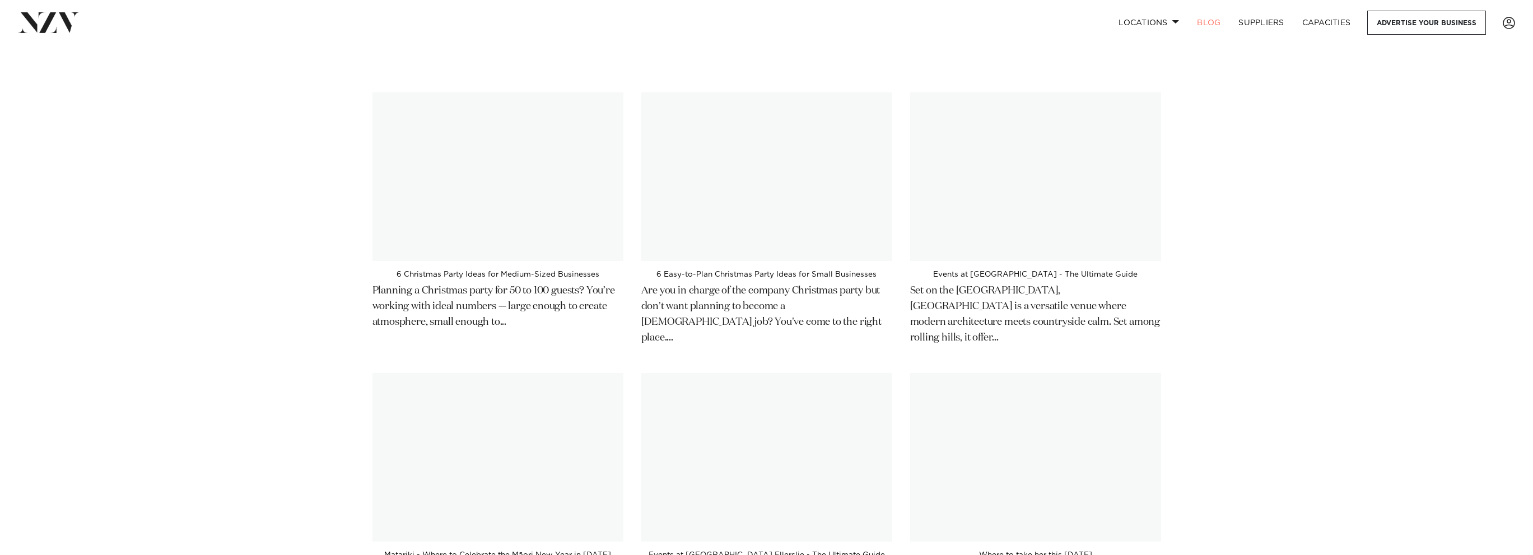 Image resolution: width=1533 pixels, height=555 pixels. Describe the element at coordinates (1426, 22) in the screenshot. I see `a: Advertise your business` at that location.